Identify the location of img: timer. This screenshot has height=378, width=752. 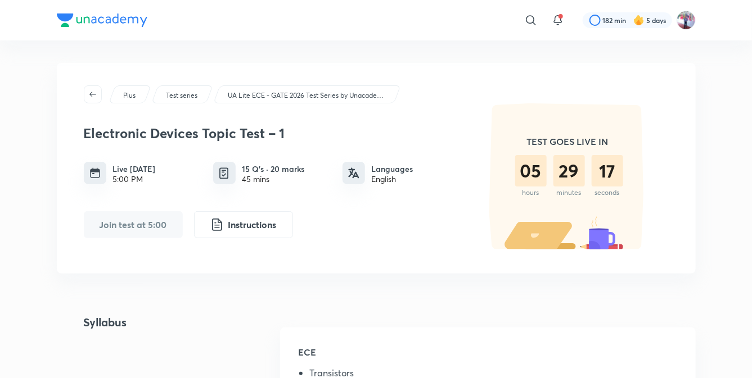
(567, 177).